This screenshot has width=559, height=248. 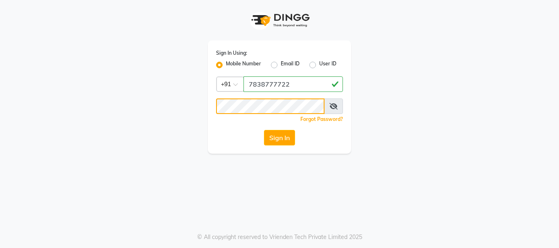 I want to click on label: Email ID, so click(x=290, y=65).